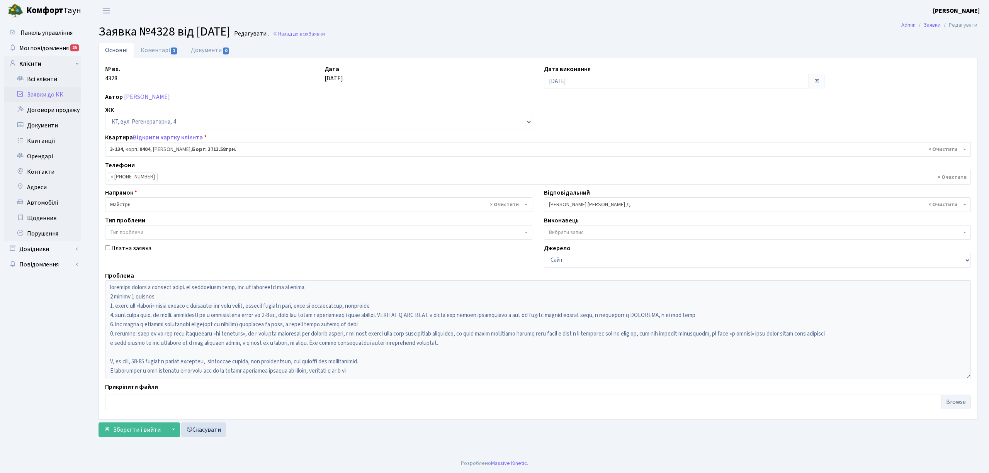 This screenshot has height=473, width=989. I want to click on a: Відкрити картку клієнта, so click(168, 138).